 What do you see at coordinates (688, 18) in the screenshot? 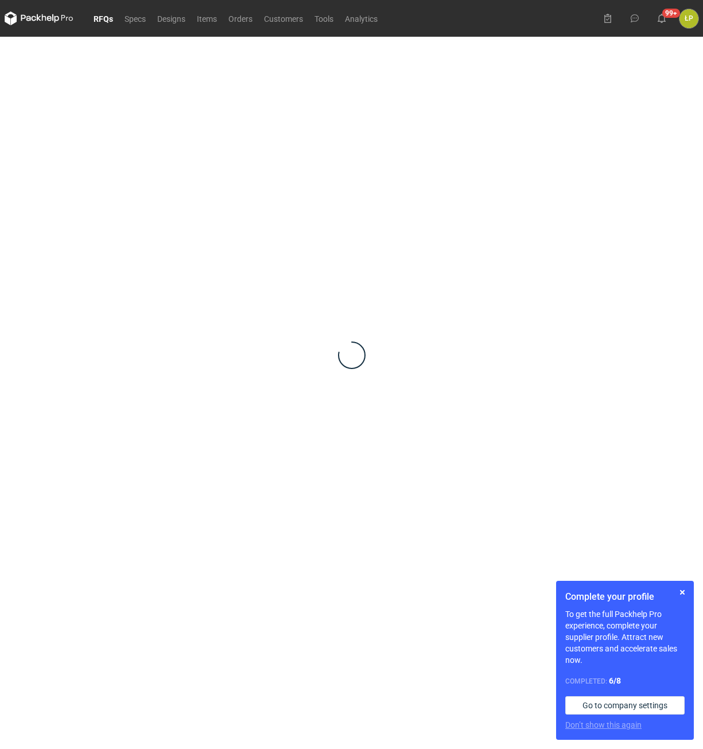
I see `figcaption: ŁP` at bounding box center [688, 18].